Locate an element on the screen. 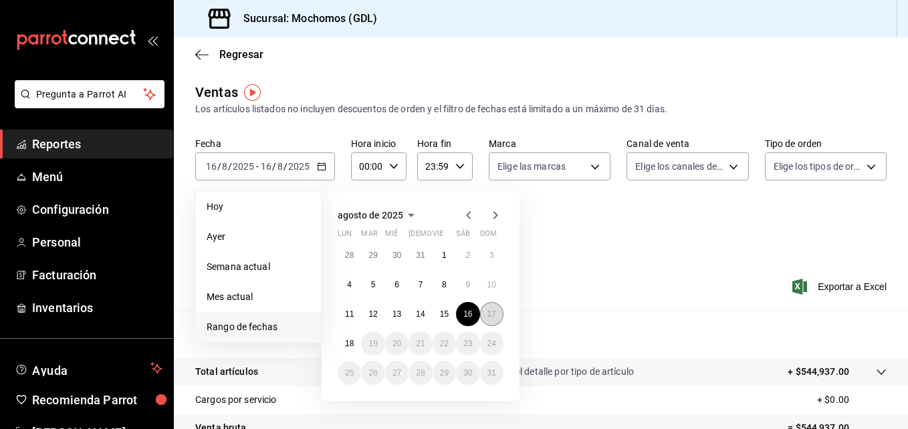 The width and height of the screenshot is (908, 429). span: Recomienda Parrot is located at coordinates (97, 400).